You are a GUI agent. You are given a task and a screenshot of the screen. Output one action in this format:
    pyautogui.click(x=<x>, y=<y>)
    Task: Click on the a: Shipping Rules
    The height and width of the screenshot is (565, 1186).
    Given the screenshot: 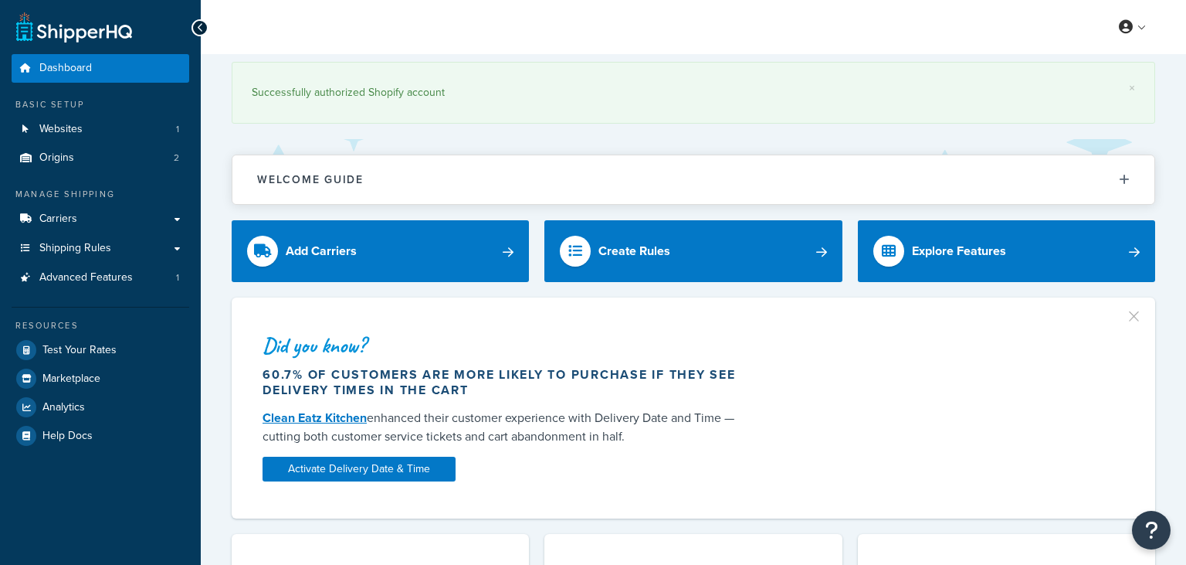 What is the action you would take?
    pyautogui.click(x=100, y=248)
    